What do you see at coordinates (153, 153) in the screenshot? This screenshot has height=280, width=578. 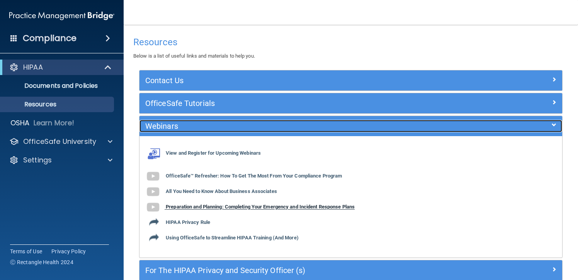 I see `img: webinarIcon.c7ebbf15.png` at bounding box center [153, 153].